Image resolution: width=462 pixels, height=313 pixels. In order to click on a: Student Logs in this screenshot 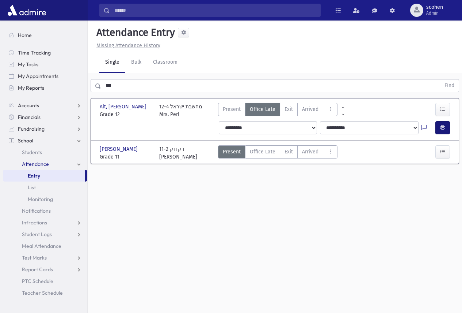, I will do `click(45, 234)`.